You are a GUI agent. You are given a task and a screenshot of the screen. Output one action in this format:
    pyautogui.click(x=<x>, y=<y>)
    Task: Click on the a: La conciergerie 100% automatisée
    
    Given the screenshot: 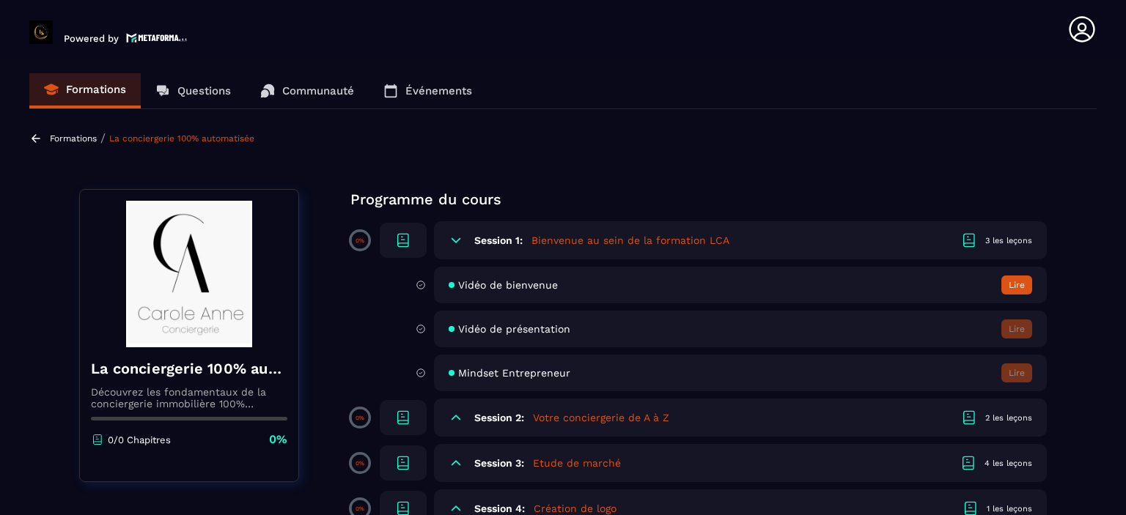 What is the action you would take?
    pyautogui.click(x=182, y=139)
    